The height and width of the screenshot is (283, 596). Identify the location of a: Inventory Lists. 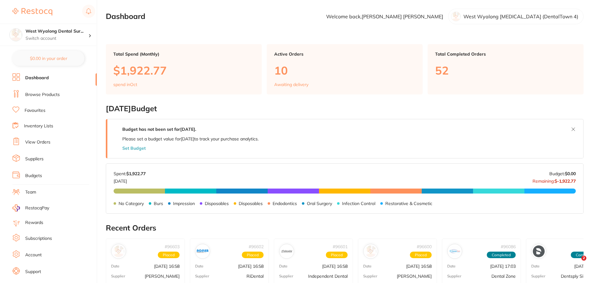
(39, 126).